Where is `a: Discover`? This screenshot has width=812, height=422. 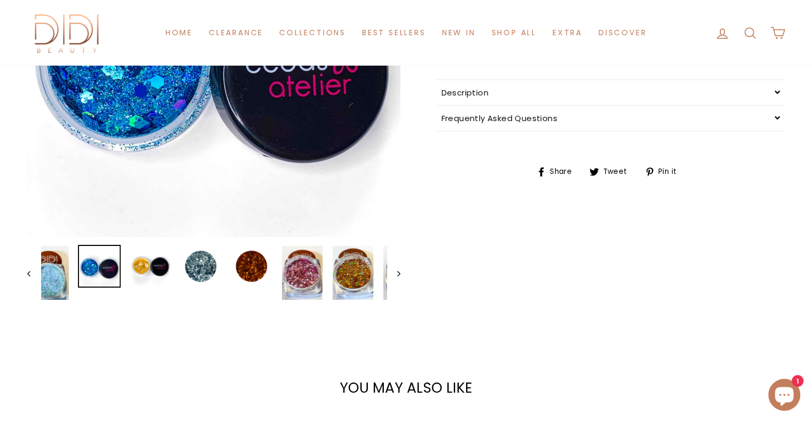
a: Discover is located at coordinates (622, 33).